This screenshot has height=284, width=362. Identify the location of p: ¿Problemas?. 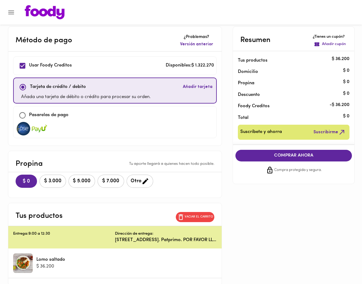
(197, 37).